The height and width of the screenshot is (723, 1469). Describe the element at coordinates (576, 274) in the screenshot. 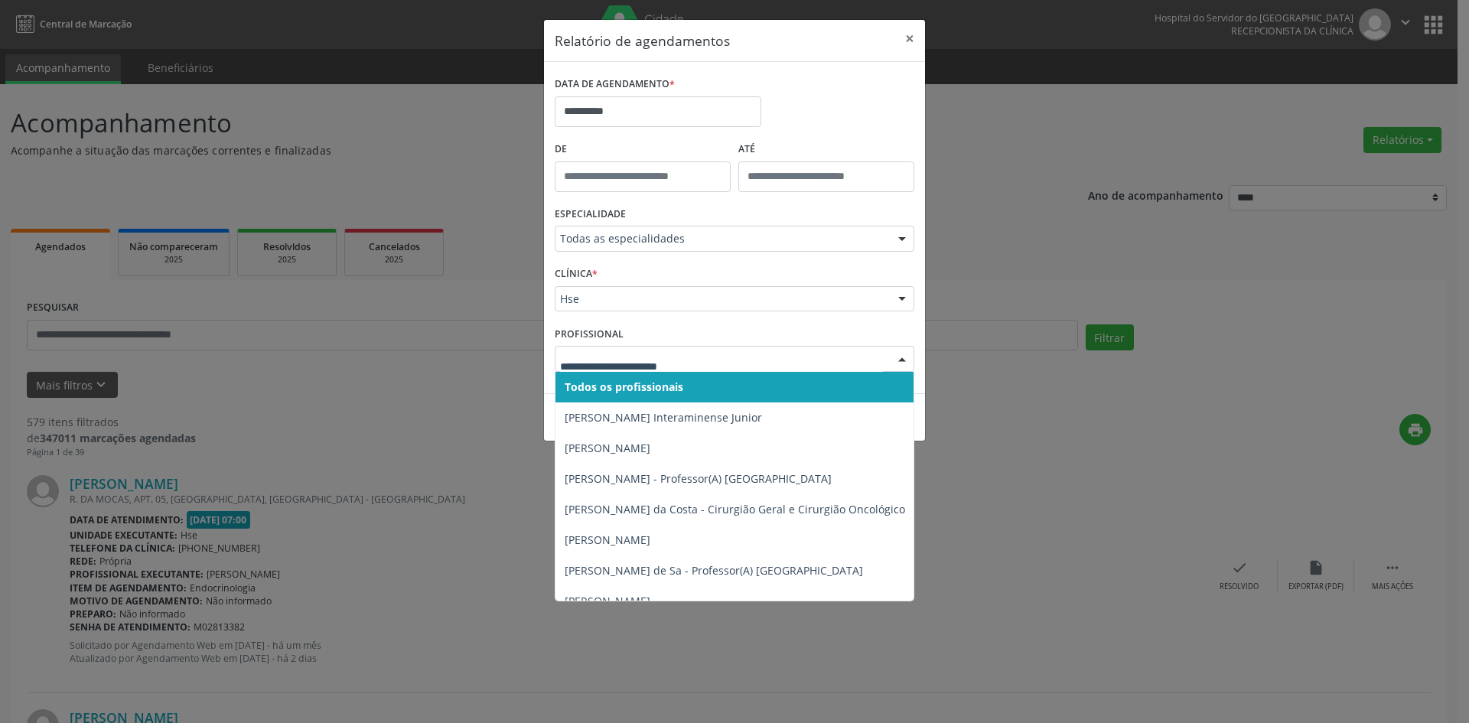

I see `label: CLÍNICA` at that location.